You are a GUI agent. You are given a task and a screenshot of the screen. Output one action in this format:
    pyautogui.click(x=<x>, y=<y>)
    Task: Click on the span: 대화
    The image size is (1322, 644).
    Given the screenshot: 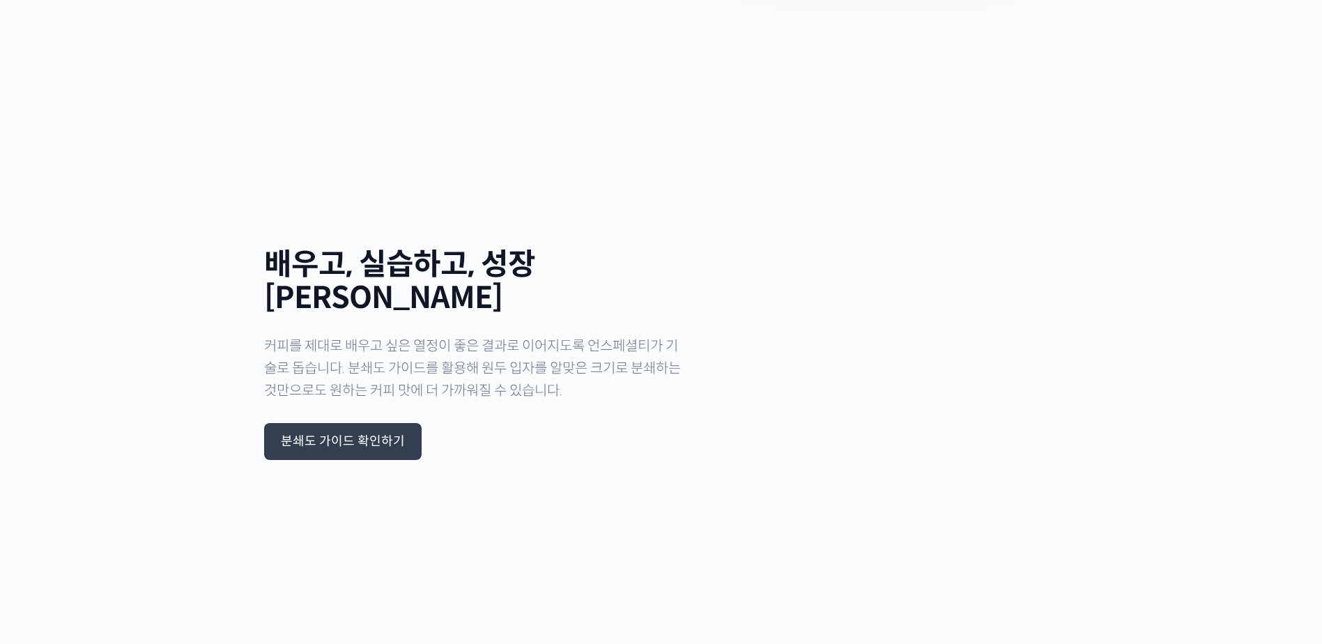 What is the action you would take?
    pyautogui.click(x=136, y=469)
    